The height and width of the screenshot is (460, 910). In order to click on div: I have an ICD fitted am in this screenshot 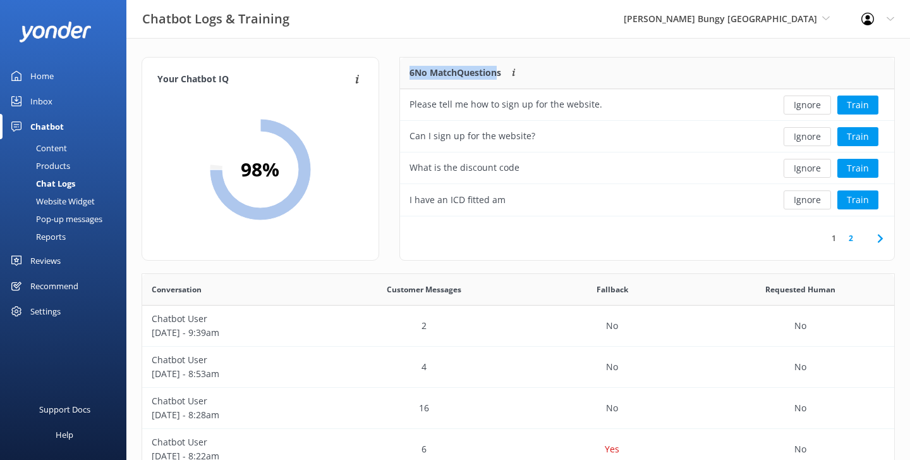, I will do `click(458, 200)`.